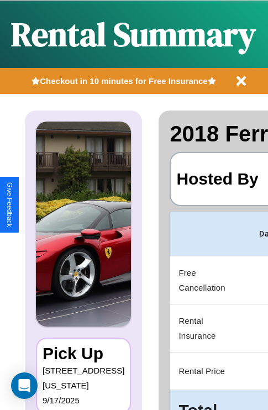 The image size is (268, 410). Describe the element at coordinates (210, 371) in the screenshot. I see `p: Rental Price` at that location.